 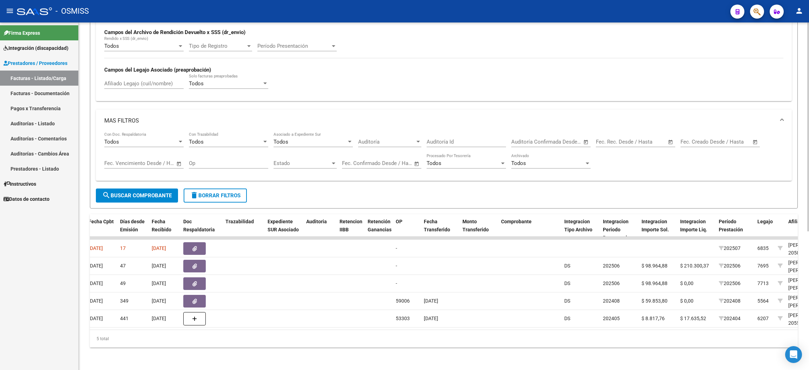 I want to click on span: Integracion Importe Liq., so click(x=693, y=225).